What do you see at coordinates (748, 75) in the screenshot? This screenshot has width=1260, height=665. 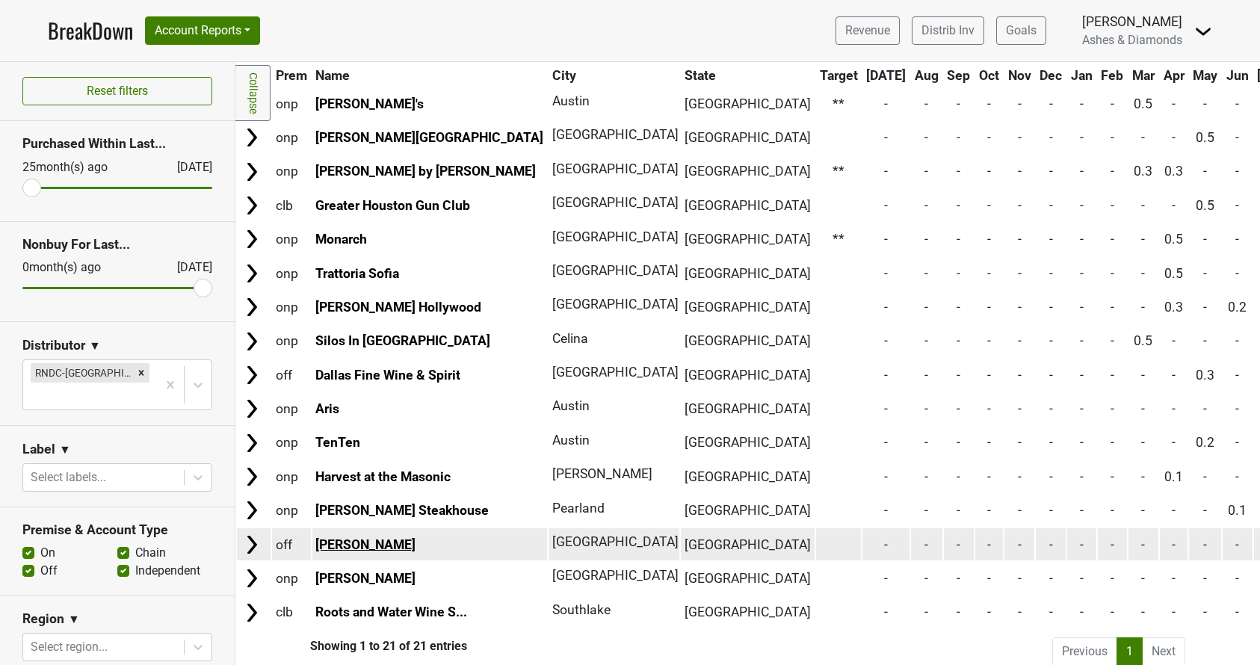 I see `th: State: activate to sort column ascending` at bounding box center [748, 75].